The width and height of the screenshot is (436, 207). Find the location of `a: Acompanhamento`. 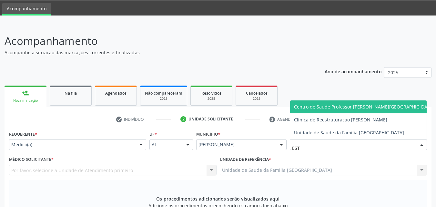

a: Acompanhamento is located at coordinates (26, 9).